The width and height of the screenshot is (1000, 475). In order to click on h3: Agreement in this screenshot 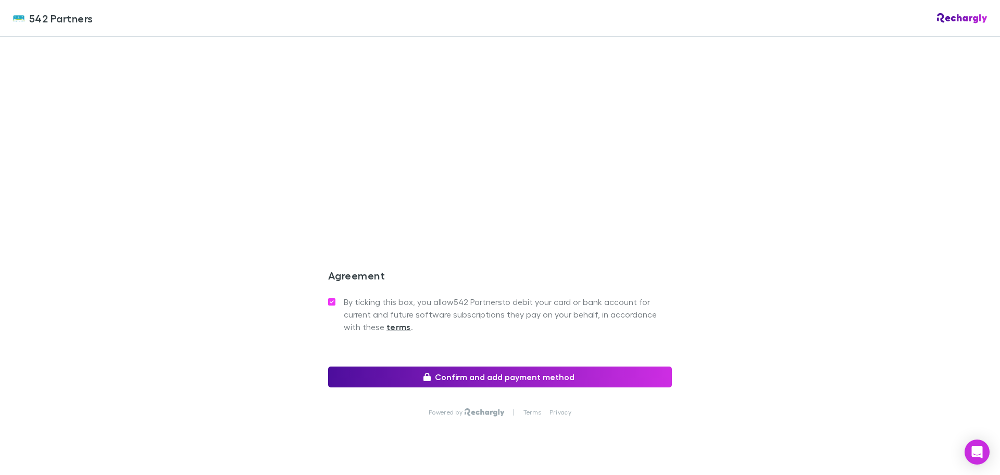, I will do `click(500, 277)`.